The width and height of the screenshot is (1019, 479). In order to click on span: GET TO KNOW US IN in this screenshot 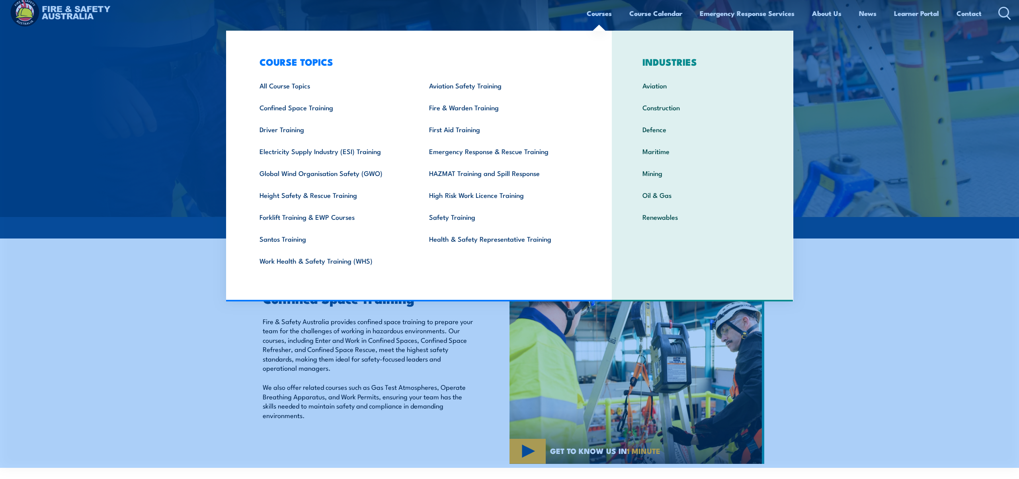, I will do `click(605, 450)`.